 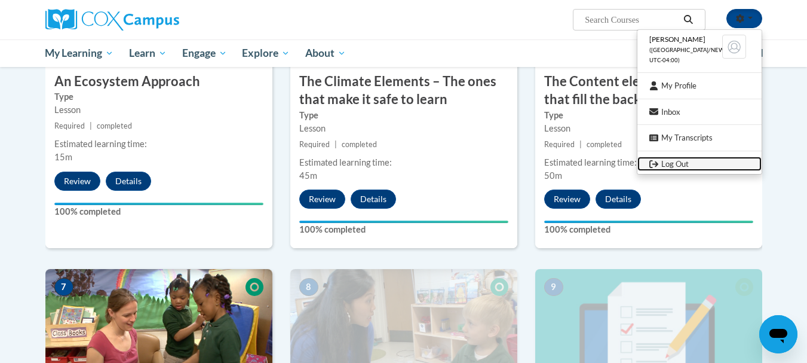 I want to click on a: Logout, so click(x=700, y=164).